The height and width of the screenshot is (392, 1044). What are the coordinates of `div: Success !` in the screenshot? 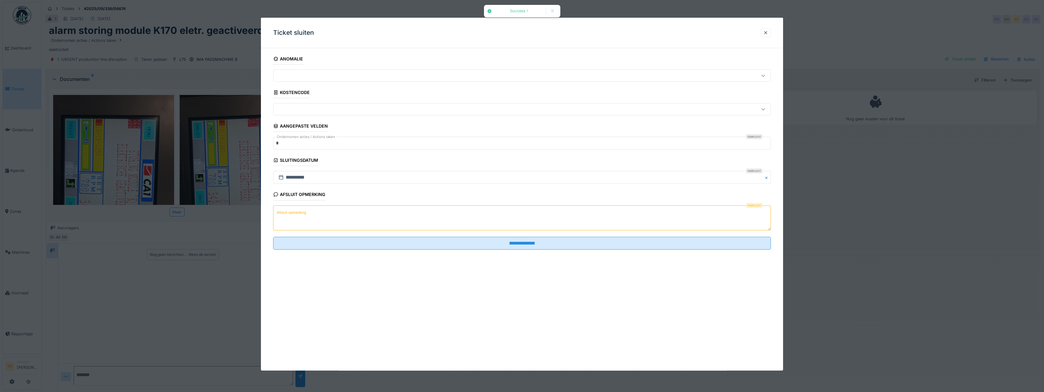 It's located at (519, 11).